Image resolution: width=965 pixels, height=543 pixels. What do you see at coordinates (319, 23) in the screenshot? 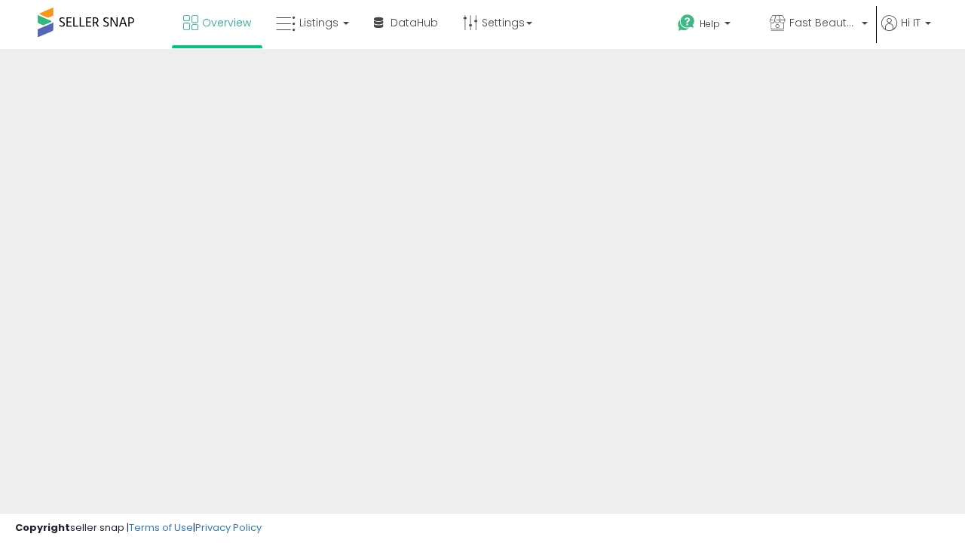
I see `span: Listings` at bounding box center [319, 23].